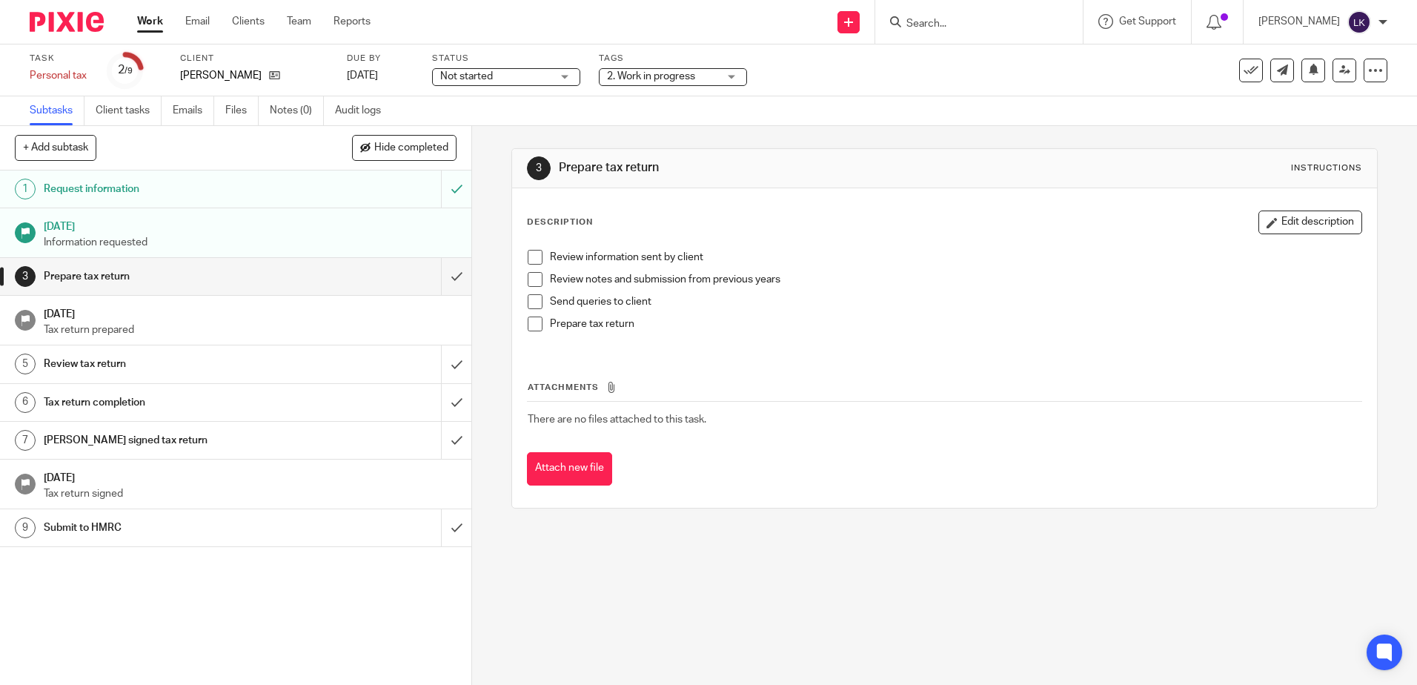  Describe the element at coordinates (560, 222) in the screenshot. I see `p: Description` at that location.